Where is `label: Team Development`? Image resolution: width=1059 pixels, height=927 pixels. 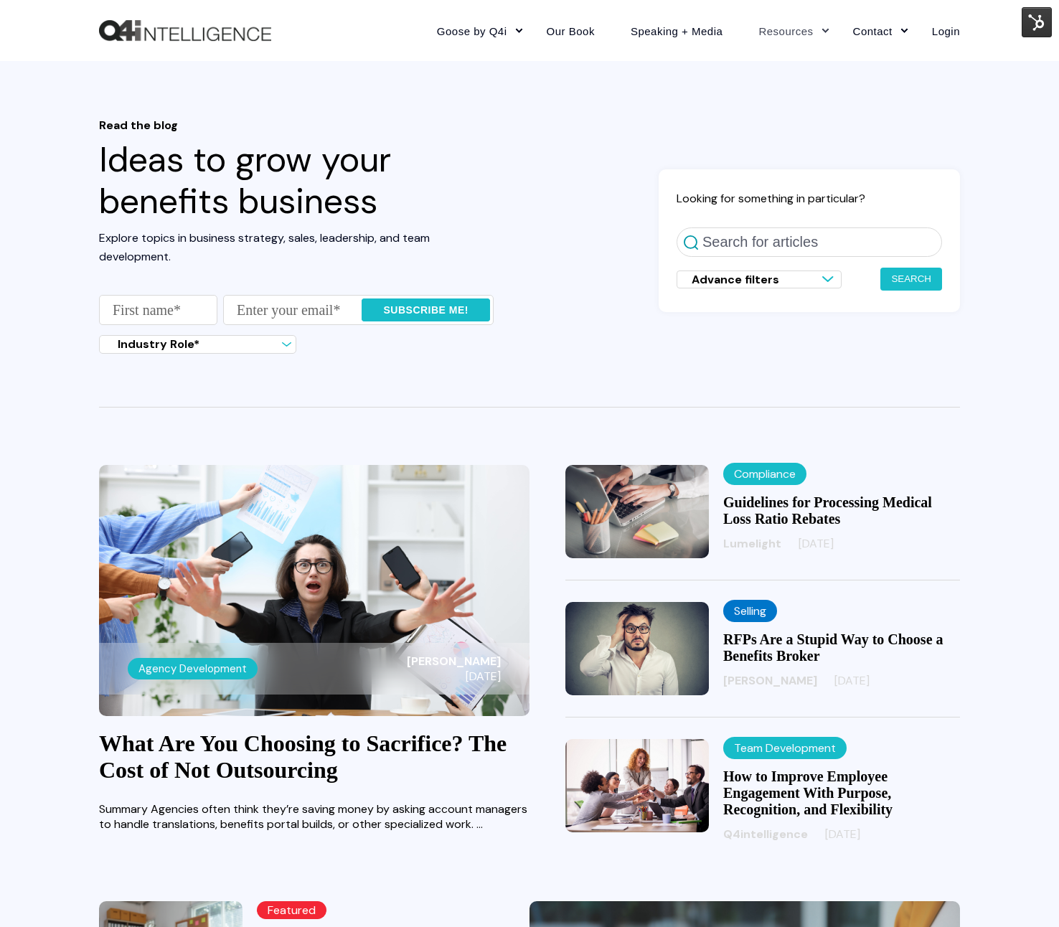
label: Team Development is located at coordinates (785, 748).